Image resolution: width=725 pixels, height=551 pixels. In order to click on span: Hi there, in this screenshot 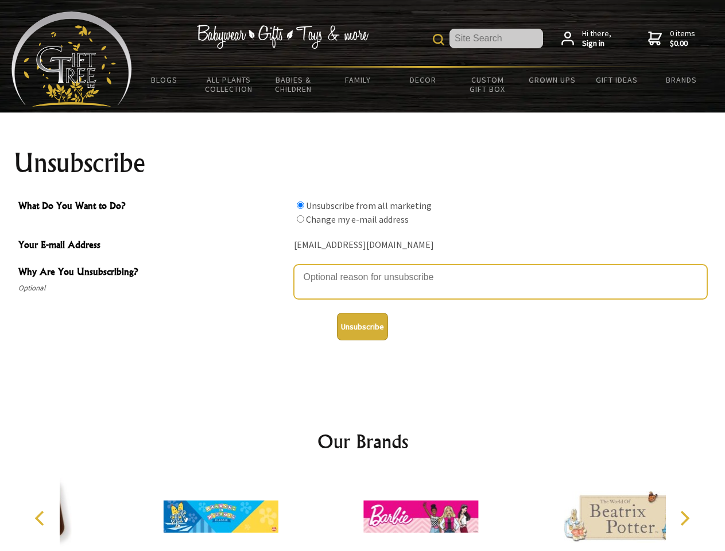, I will do `click(596, 38)`.